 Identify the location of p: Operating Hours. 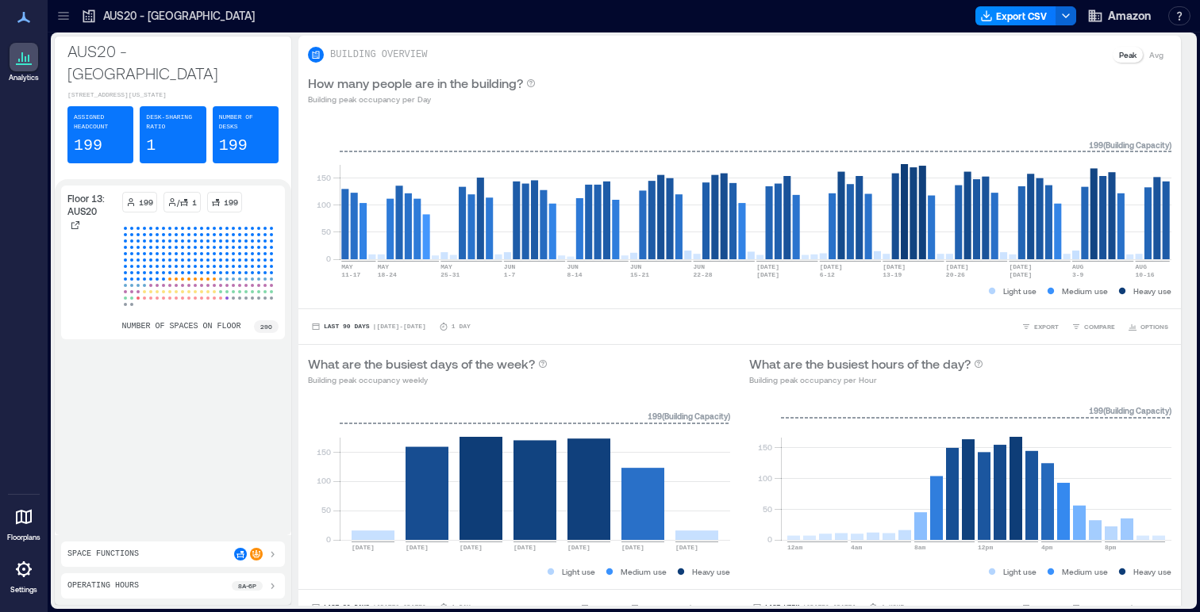
(103, 586).